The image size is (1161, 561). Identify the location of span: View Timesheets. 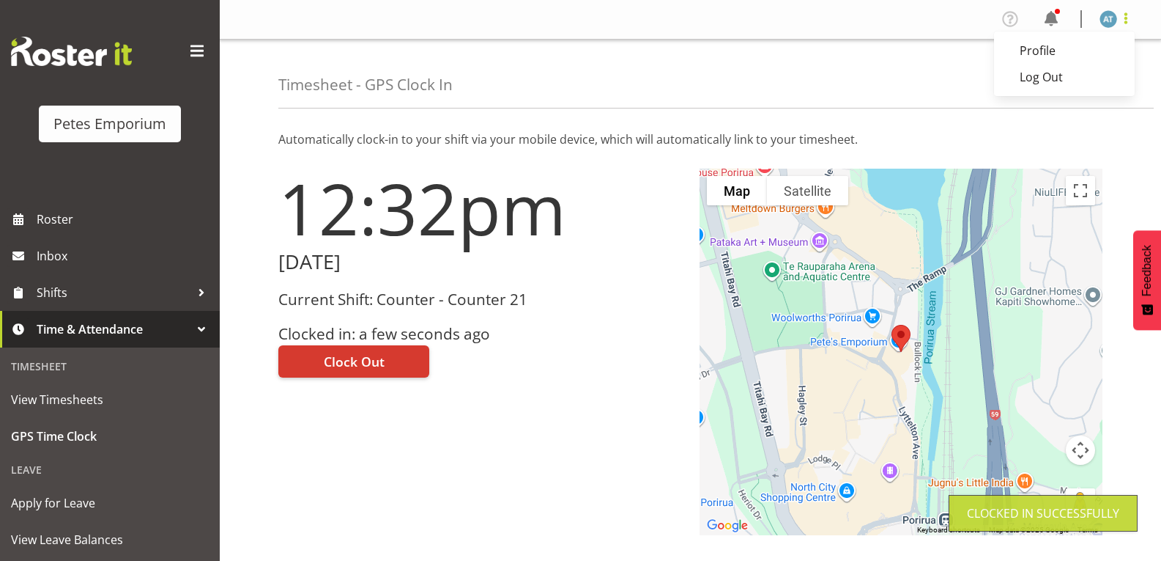
(110, 399).